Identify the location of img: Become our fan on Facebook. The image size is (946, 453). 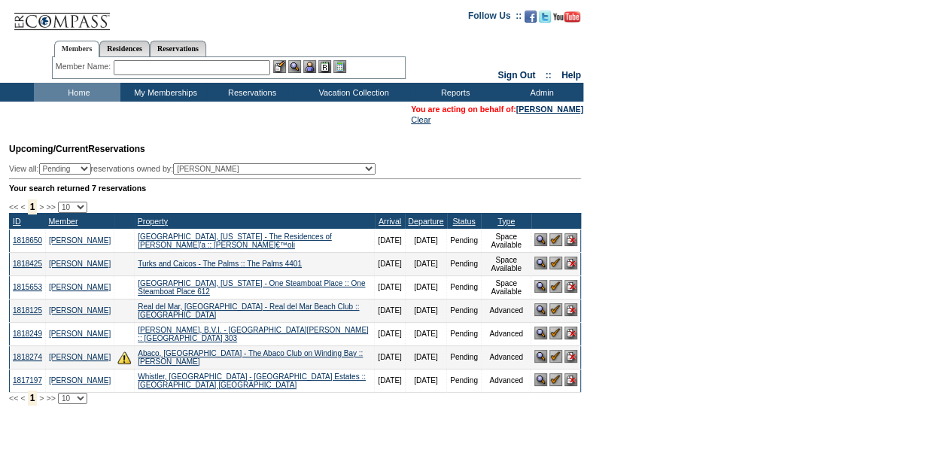
(530, 17).